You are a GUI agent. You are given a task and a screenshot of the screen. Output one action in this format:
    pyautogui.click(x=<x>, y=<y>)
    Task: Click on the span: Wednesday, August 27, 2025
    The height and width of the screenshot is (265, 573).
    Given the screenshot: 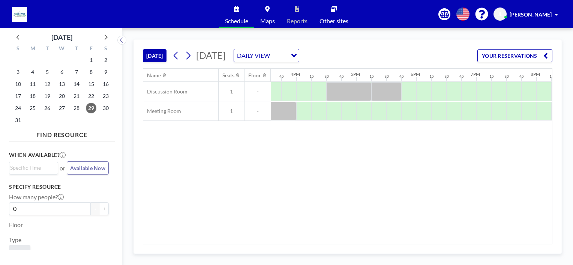 What is the action you would take?
    pyautogui.click(x=62, y=108)
    